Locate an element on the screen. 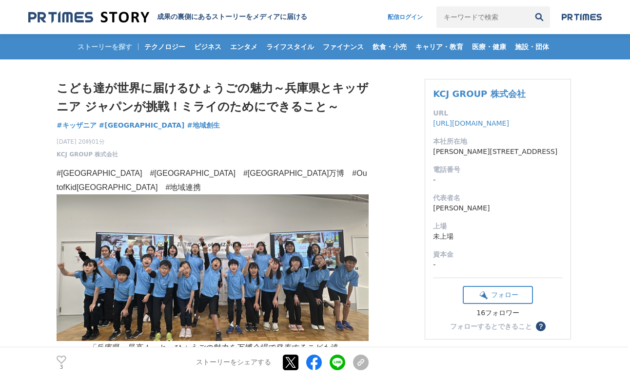  dt: 上場 is located at coordinates (498, 226).